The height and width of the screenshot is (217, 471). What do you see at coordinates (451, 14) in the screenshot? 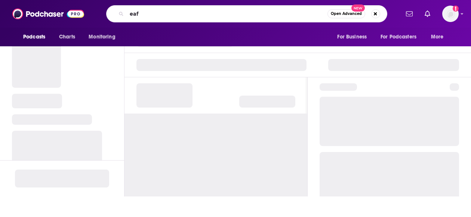
I see `button: Show profile menu` at bounding box center [451, 14].